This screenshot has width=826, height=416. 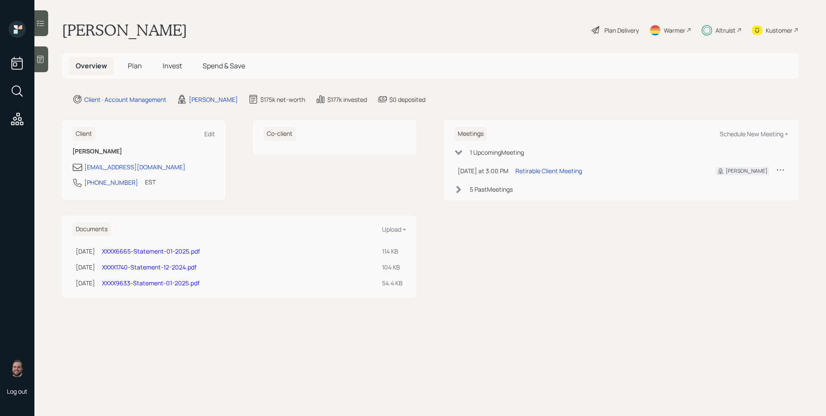 What do you see at coordinates (725, 30) in the screenshot?
I see `div: Altruist` at bounding box center [725, 30].